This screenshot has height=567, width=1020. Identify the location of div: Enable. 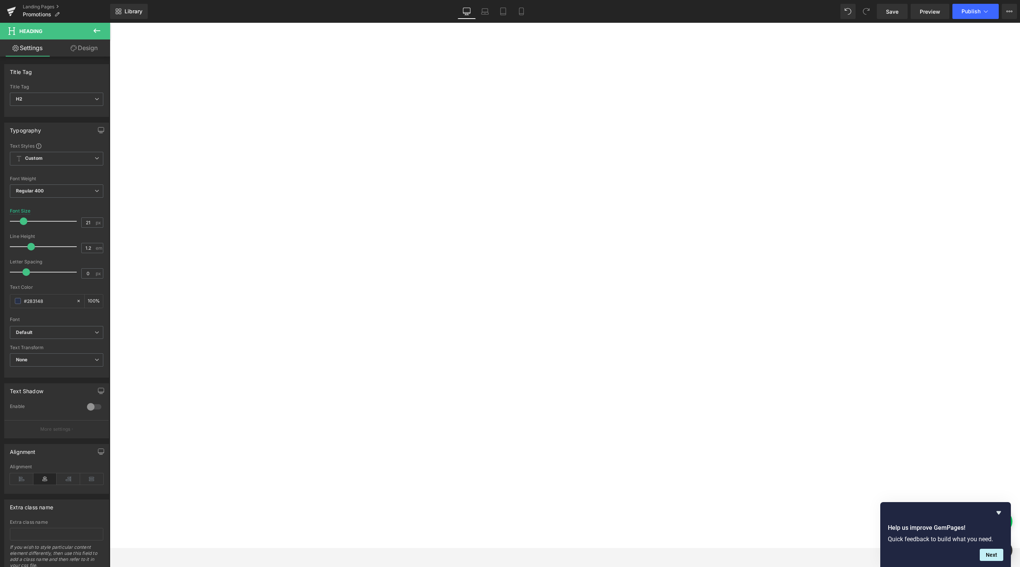
(44, 408).